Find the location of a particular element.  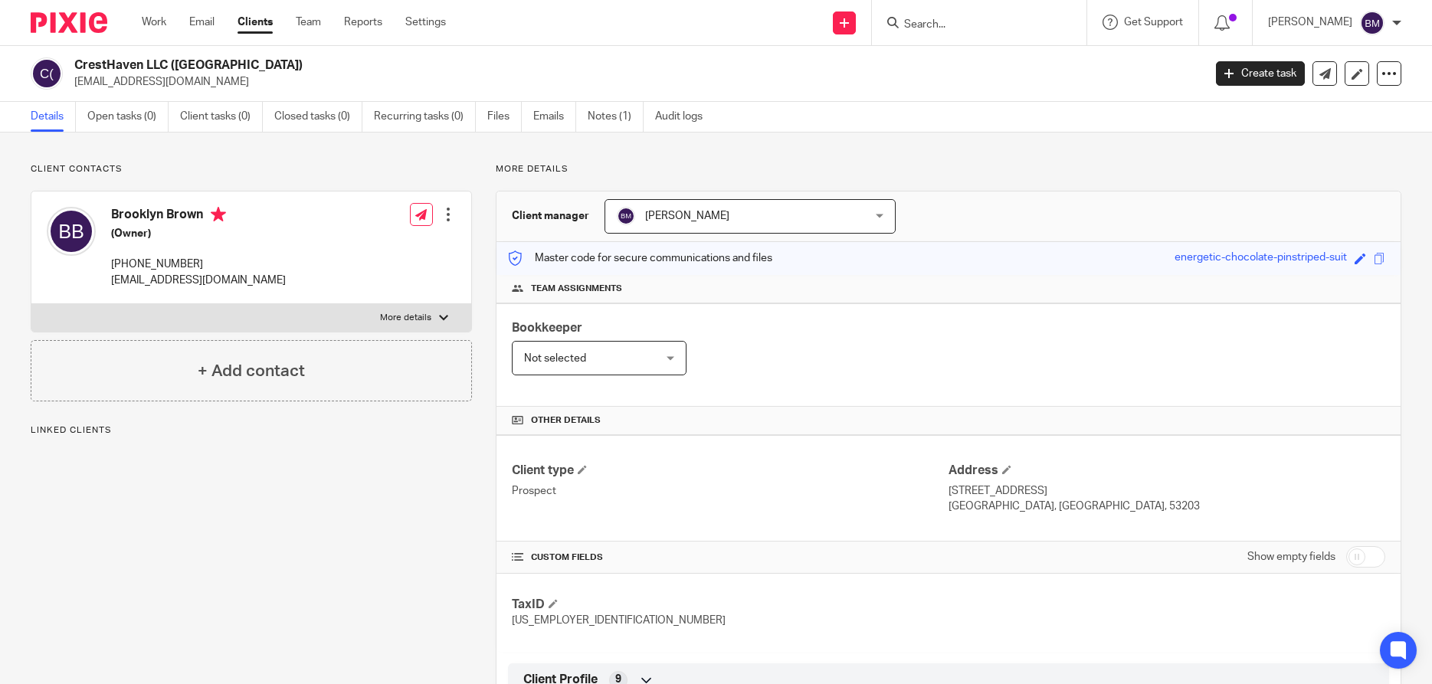

a: Clients is located at coordinates (255, 22).